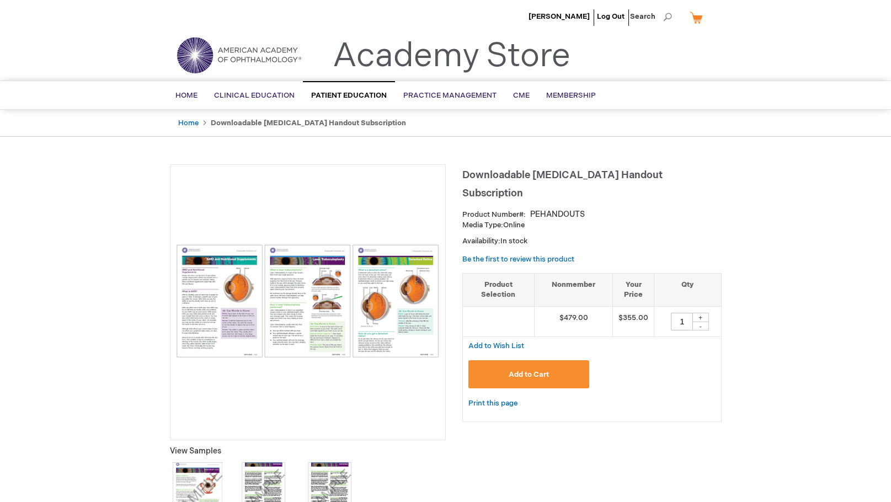  I want to click on a: Add to Wish List, so click(496, 346).